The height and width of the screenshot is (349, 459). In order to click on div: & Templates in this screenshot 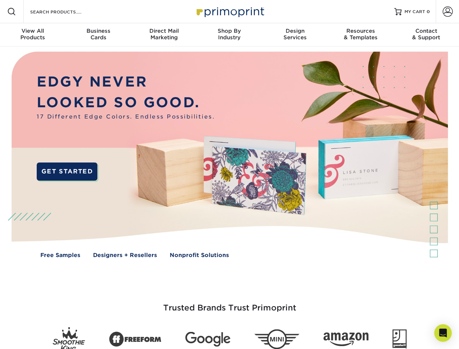, I will do `click(361, 34)`.